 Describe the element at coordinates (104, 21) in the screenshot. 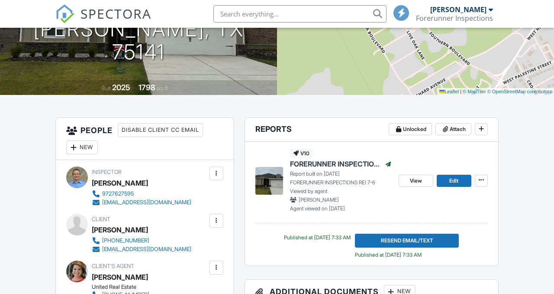

I see `a: SPECTORA` at that location.